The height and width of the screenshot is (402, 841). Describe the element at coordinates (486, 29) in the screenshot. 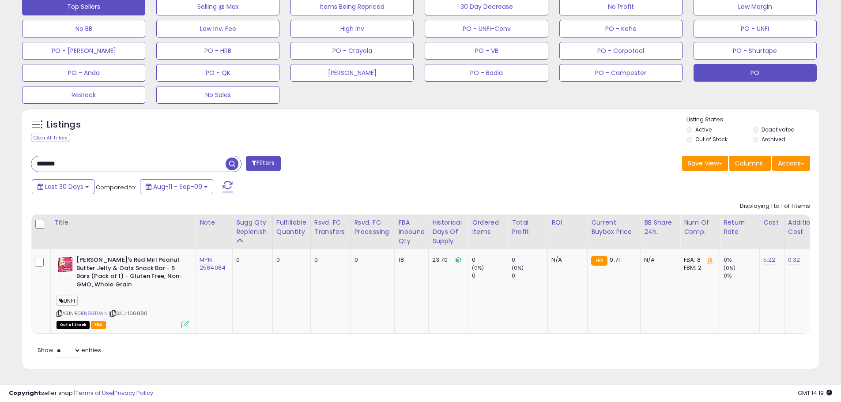

I see `button: PO - UNFI-Conv` at that location.